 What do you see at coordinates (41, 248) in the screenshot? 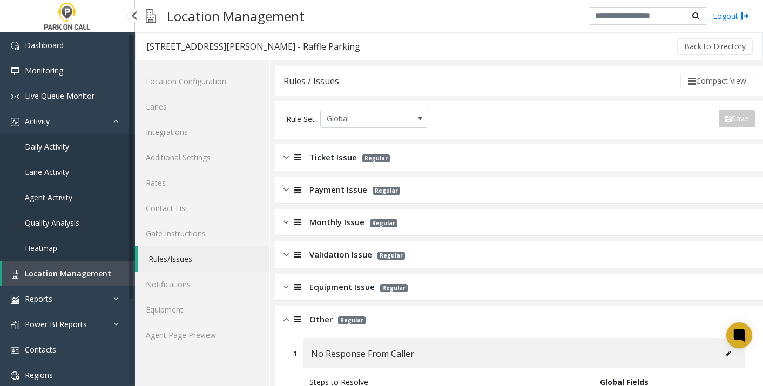
I see `span: Heatmap` at bounding box center [41, 248].